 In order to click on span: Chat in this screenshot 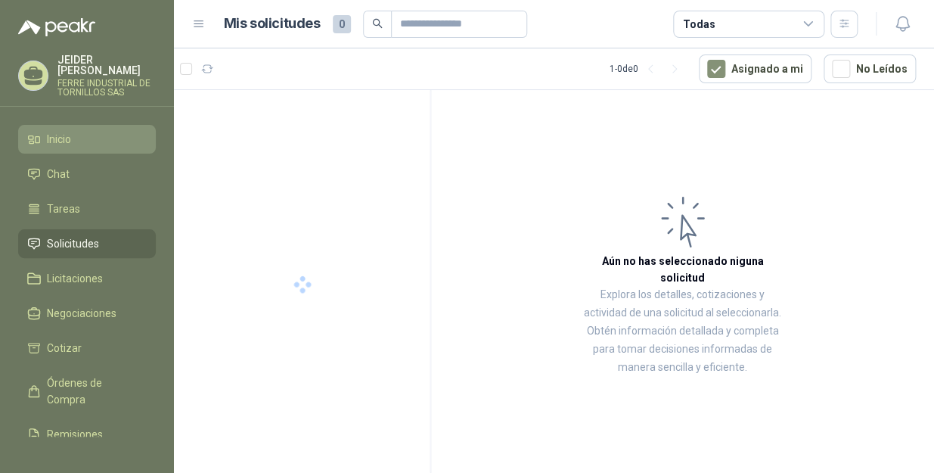, I will do `click(58, 174)`.